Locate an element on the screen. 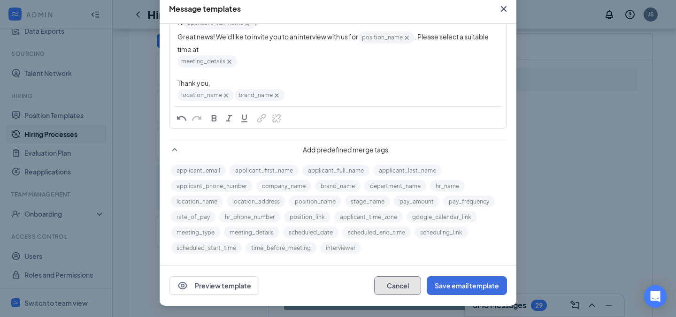 The width and height of the screenshot is (676, 317). span: location_name‌‌‌‌ is located at coordinates (206, 95).